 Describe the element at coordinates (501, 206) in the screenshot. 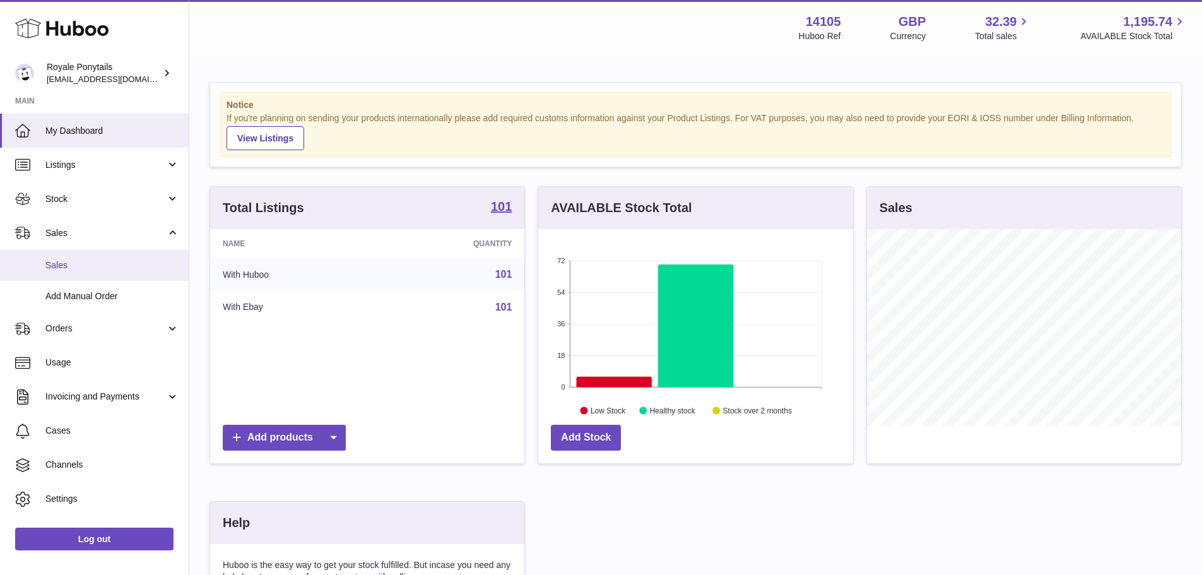

I see `strong: 101` at that location.